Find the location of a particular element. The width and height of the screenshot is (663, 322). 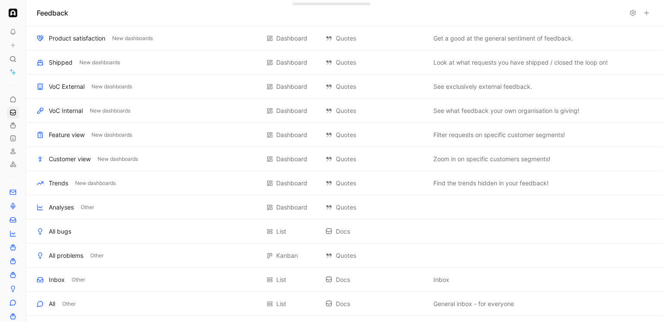

span: General inbox - for everyone is located at coordinates (473, 304).